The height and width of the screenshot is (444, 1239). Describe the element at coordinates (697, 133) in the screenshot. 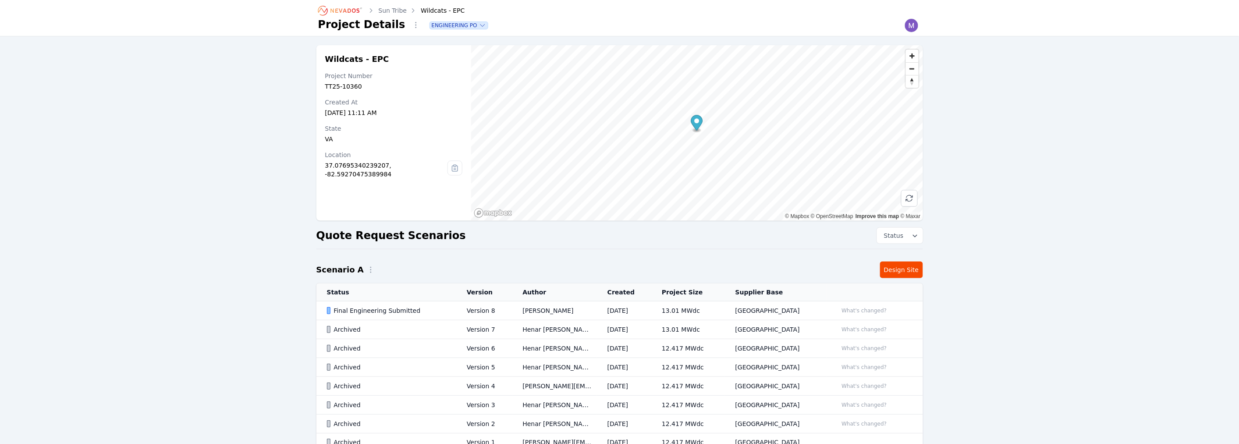

I see `canvas: Map` at that location.